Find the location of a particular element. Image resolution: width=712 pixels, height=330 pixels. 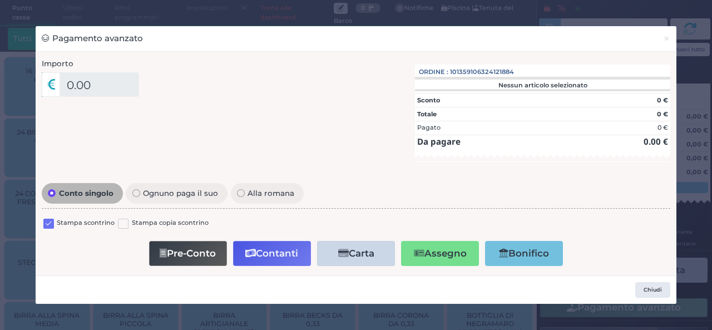

span: 101359106324121884 is located at coordinates (482, 72).